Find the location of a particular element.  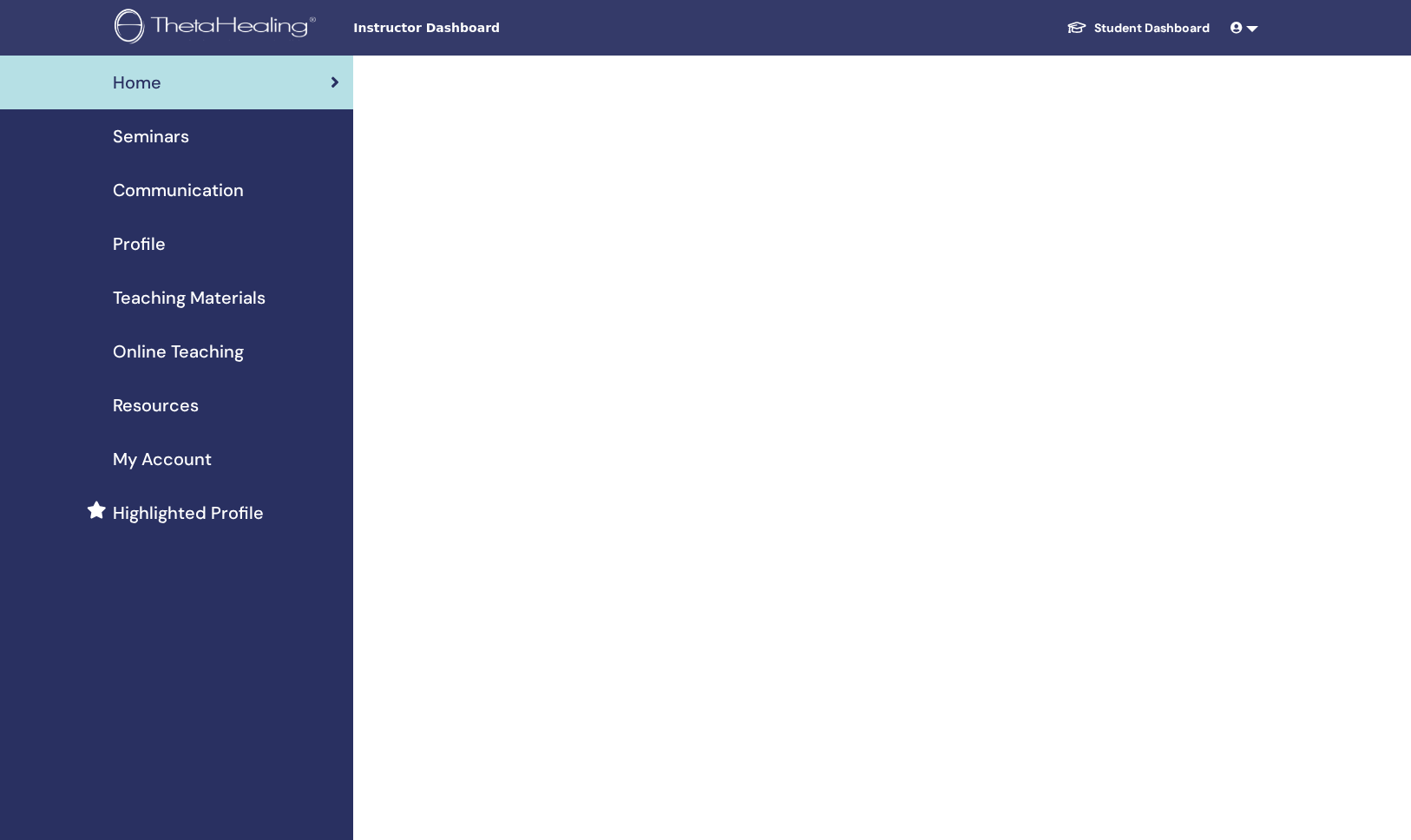

span: Instructor Dashboard is located at coordinates (484, 28).